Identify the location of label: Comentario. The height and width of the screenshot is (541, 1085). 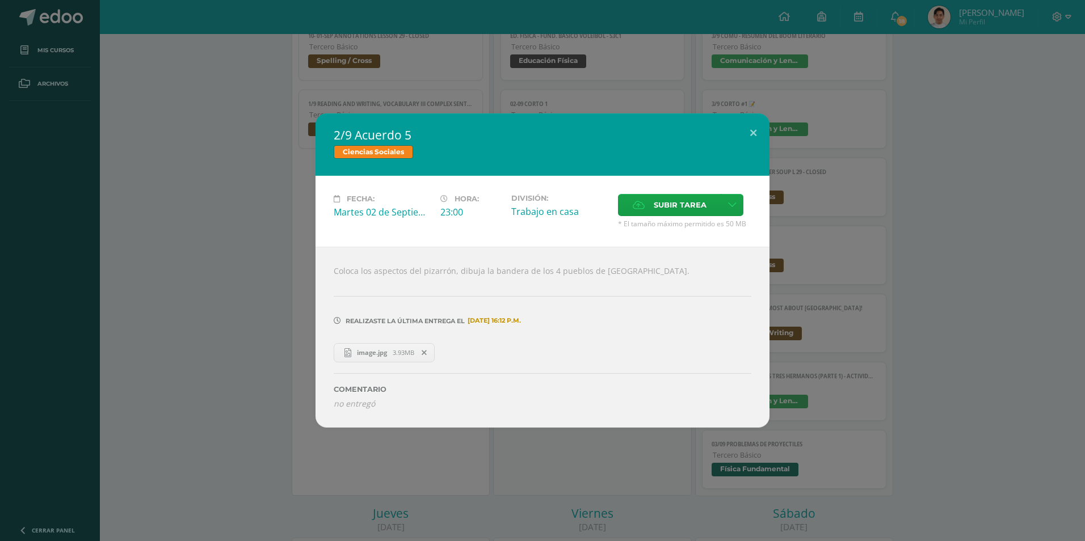
(542, 389).